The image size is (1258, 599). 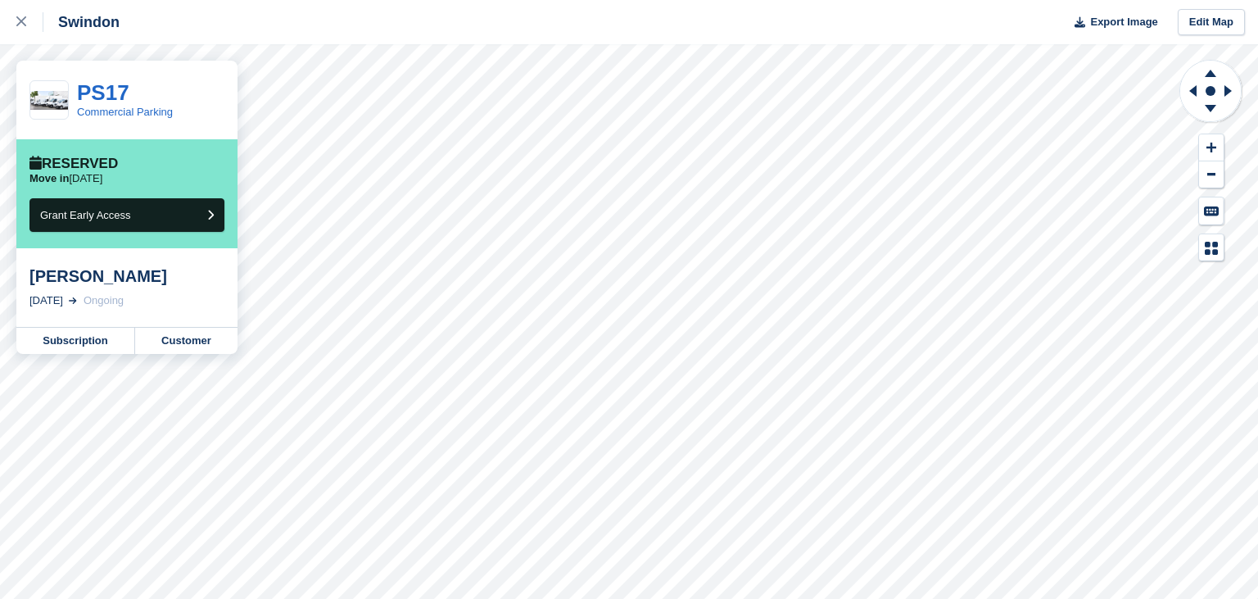 What do you see at coordinates (85, 215) in the screenshot?
I see `span: Grant Early Access` at bounding box center [85, 215].